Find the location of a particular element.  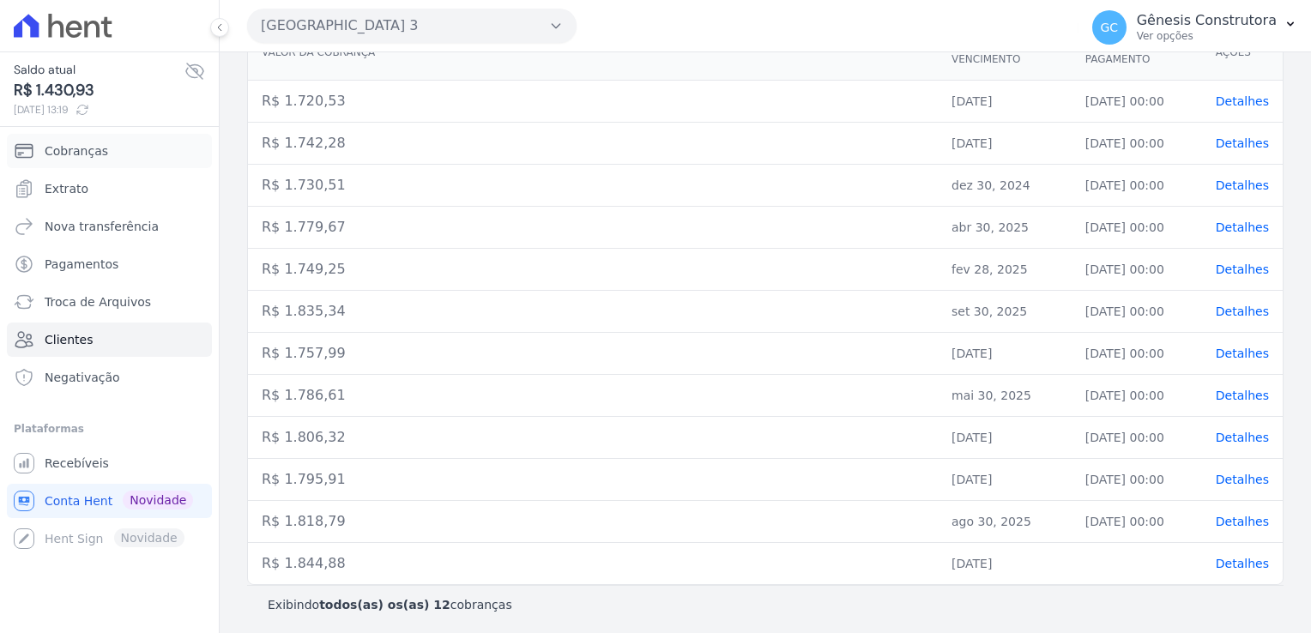

td: abr 30, 2025 is located at coordinates (1005, 227).